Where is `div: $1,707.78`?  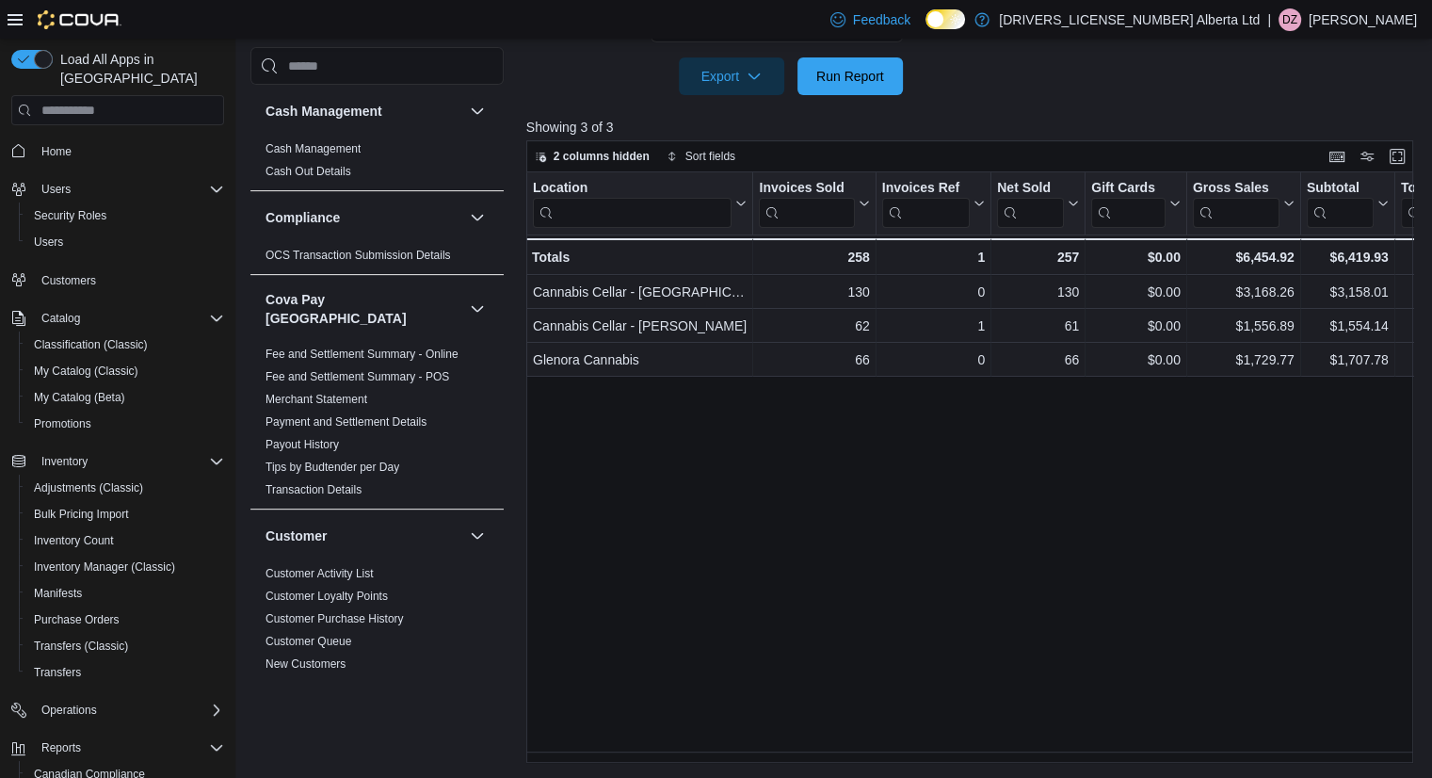 div: $1,707.78 is located at coordinates (1347, 360).